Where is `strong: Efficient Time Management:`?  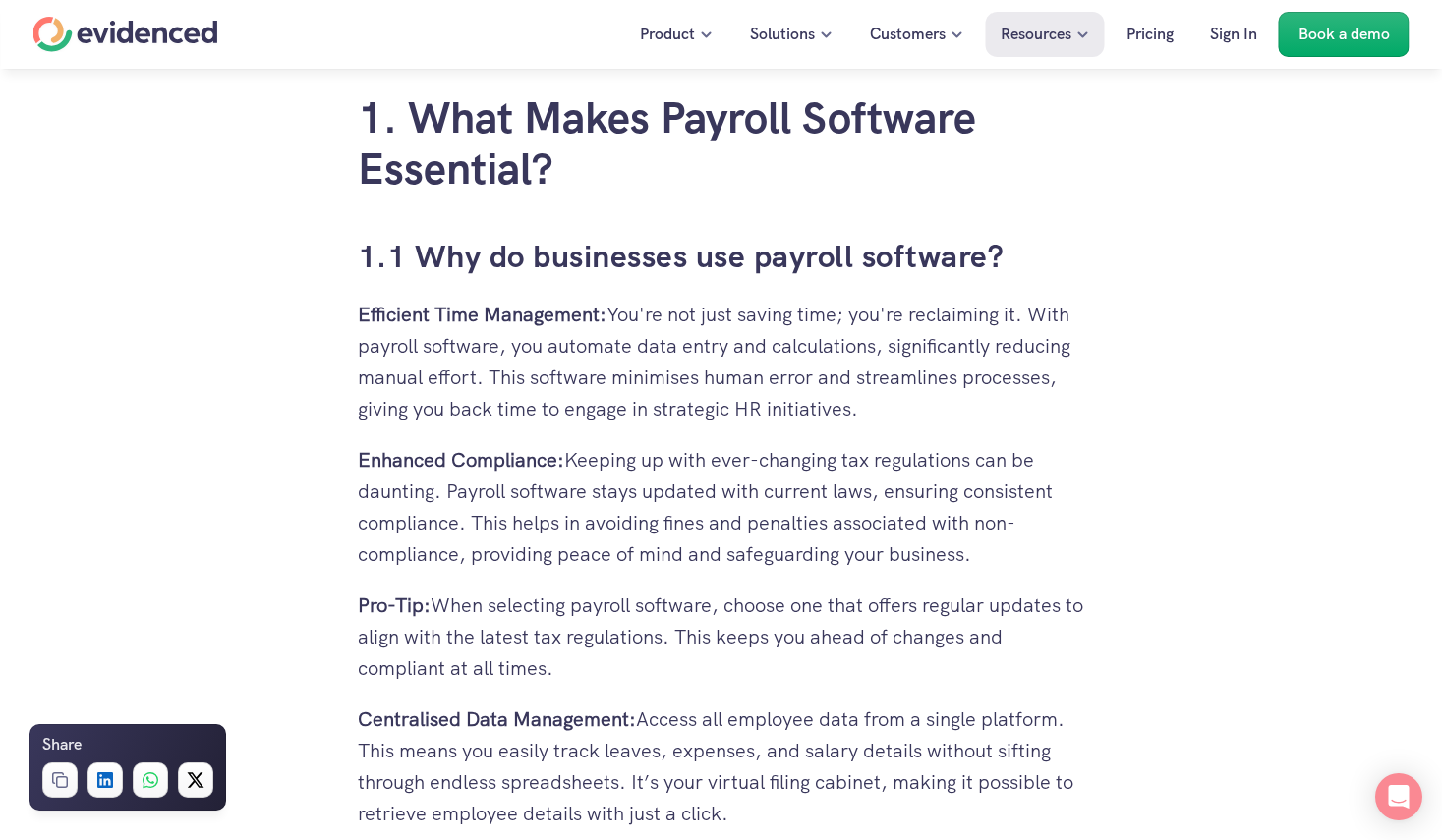
strong: Efficient Time Management: is located at coordinates (482, 314).